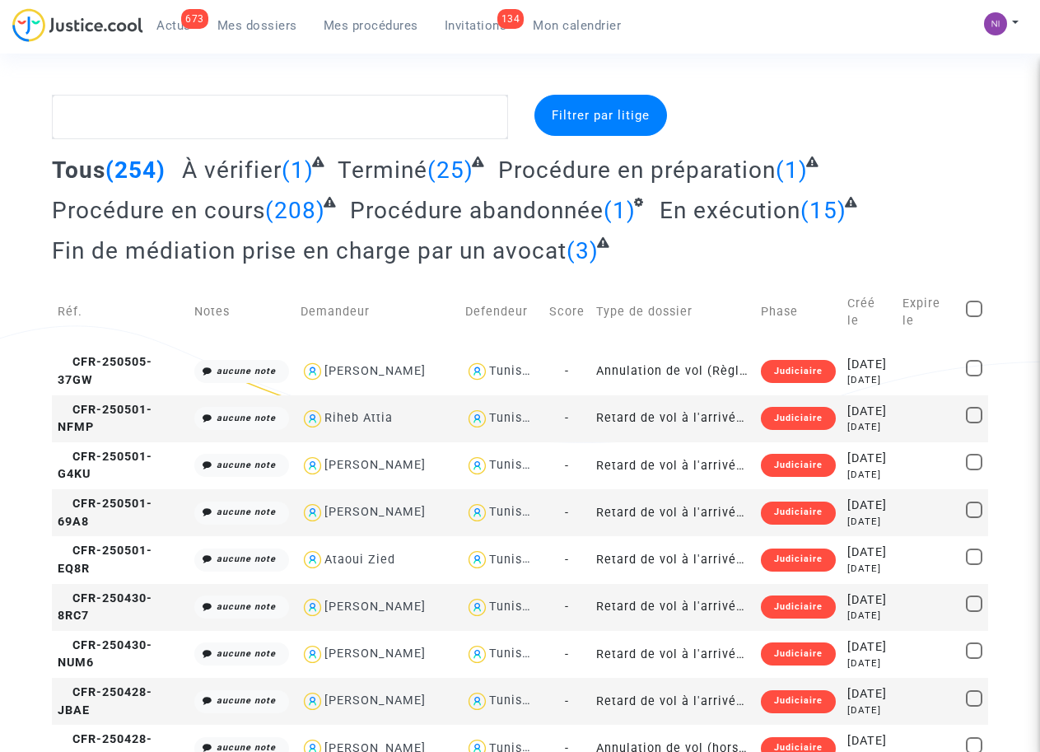  I want to click on img: jc-logo.svg, so click(77, 25).